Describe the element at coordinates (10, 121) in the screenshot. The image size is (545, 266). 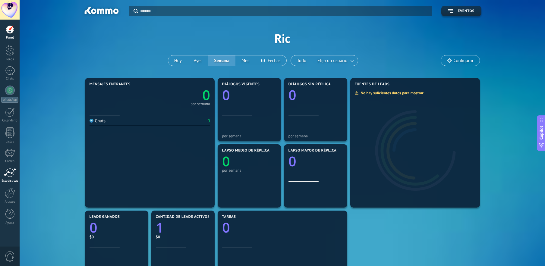
I see `div: Calendario` at that location.